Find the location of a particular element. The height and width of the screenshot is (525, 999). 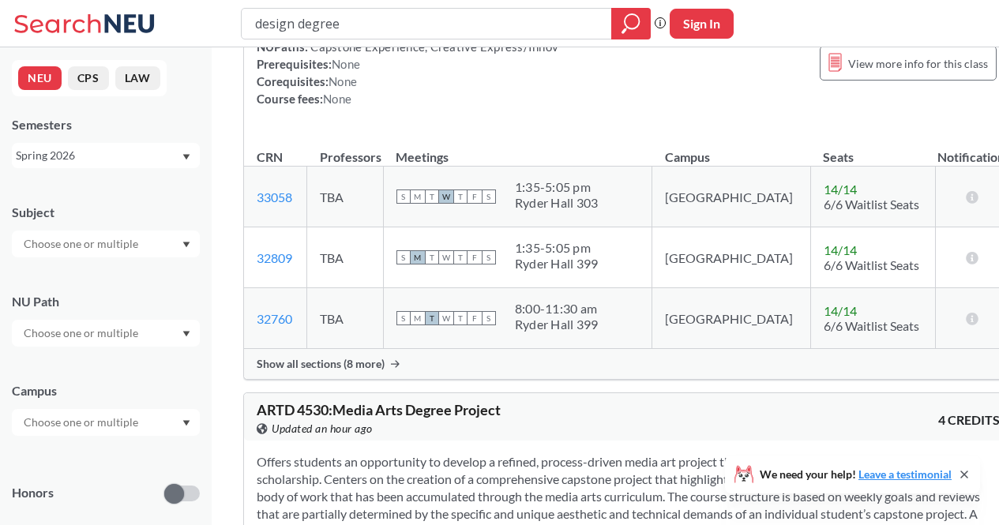

svg: magnifying glass is located at coordinates (631, 24).